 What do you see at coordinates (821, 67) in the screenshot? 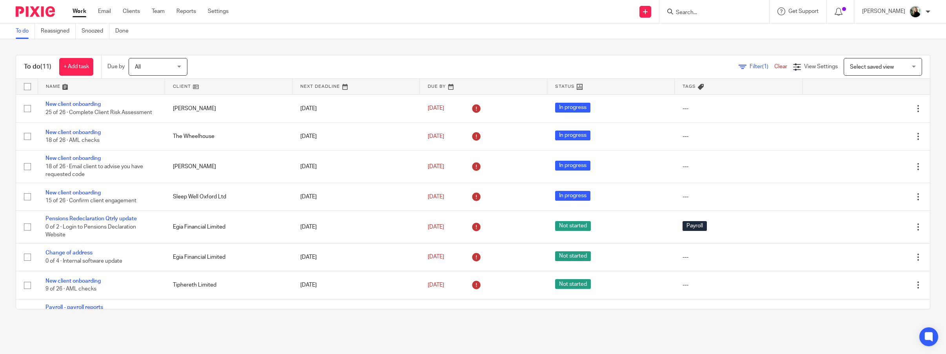
I see `span: View Settings` at bounding box center [821, 67].